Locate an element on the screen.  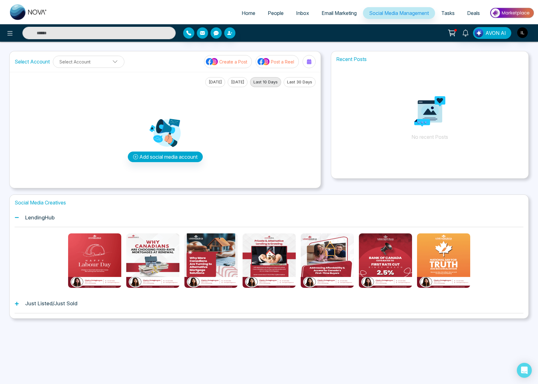
span: Email Marketing is located at coordinates (339, 13).